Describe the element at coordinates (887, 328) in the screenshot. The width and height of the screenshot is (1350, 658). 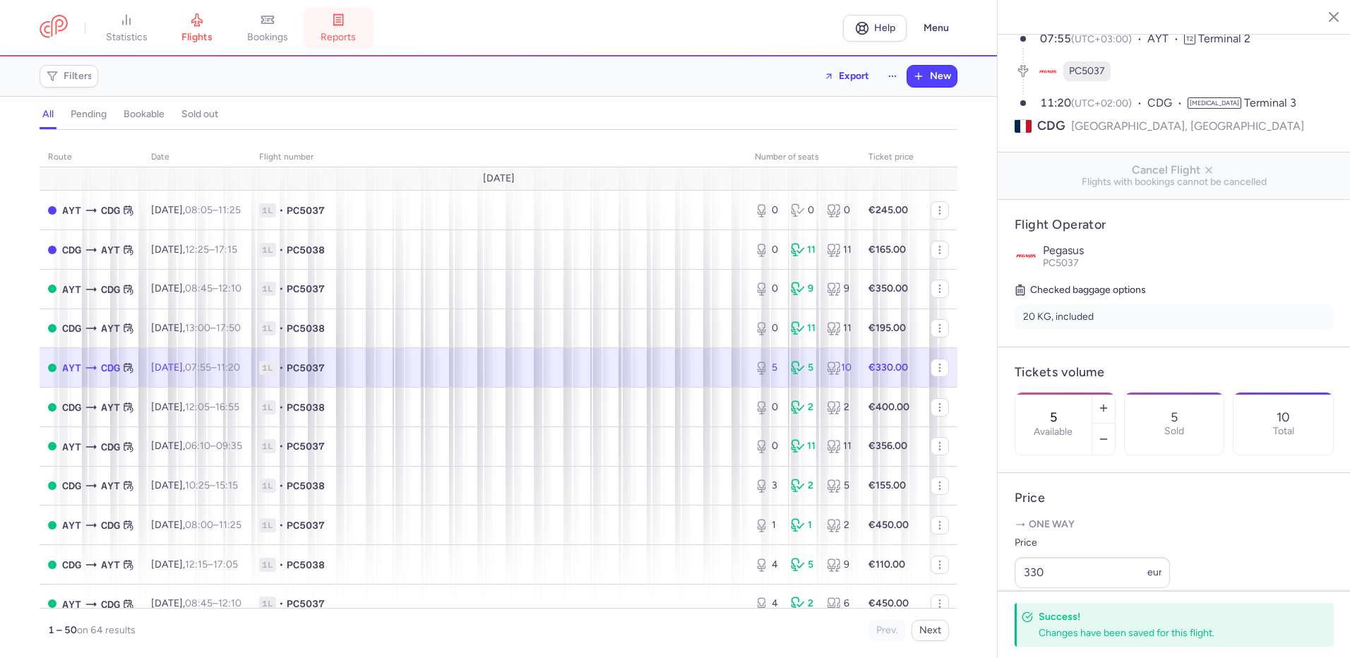
I see `strong: €195.00` at that location.